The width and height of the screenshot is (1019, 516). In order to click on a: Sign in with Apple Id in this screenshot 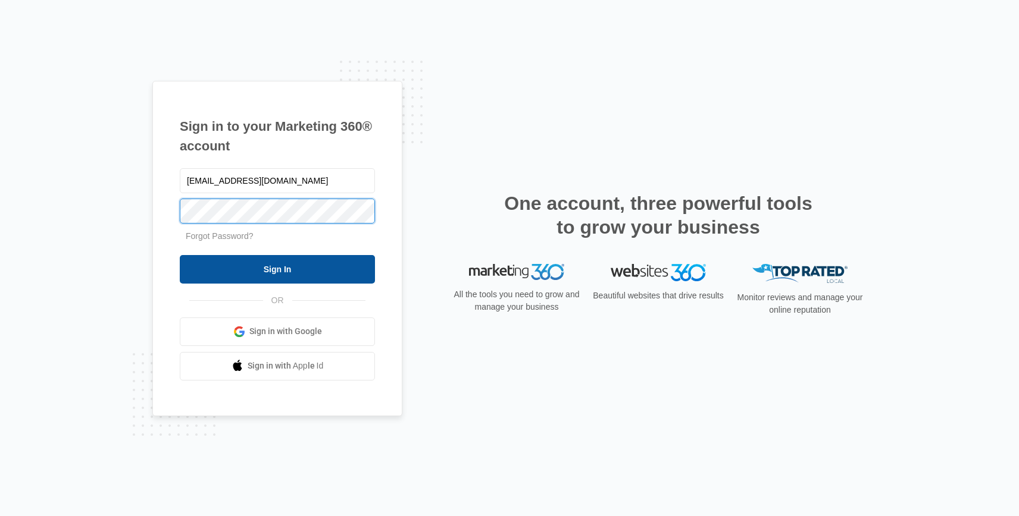, I will do `click(277, 367)`.